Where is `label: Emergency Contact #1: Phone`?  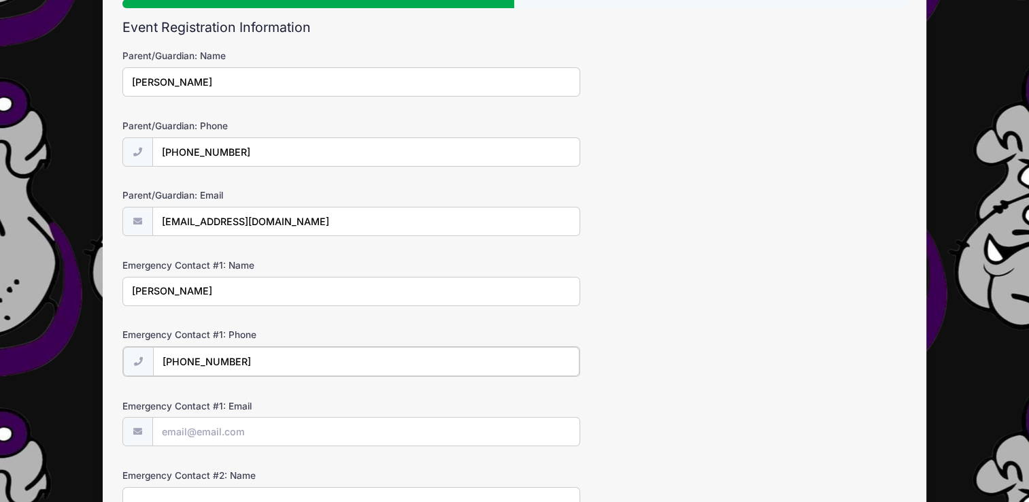 label: Emergency Contact #1: Phone is located at coordinates (253, 335).